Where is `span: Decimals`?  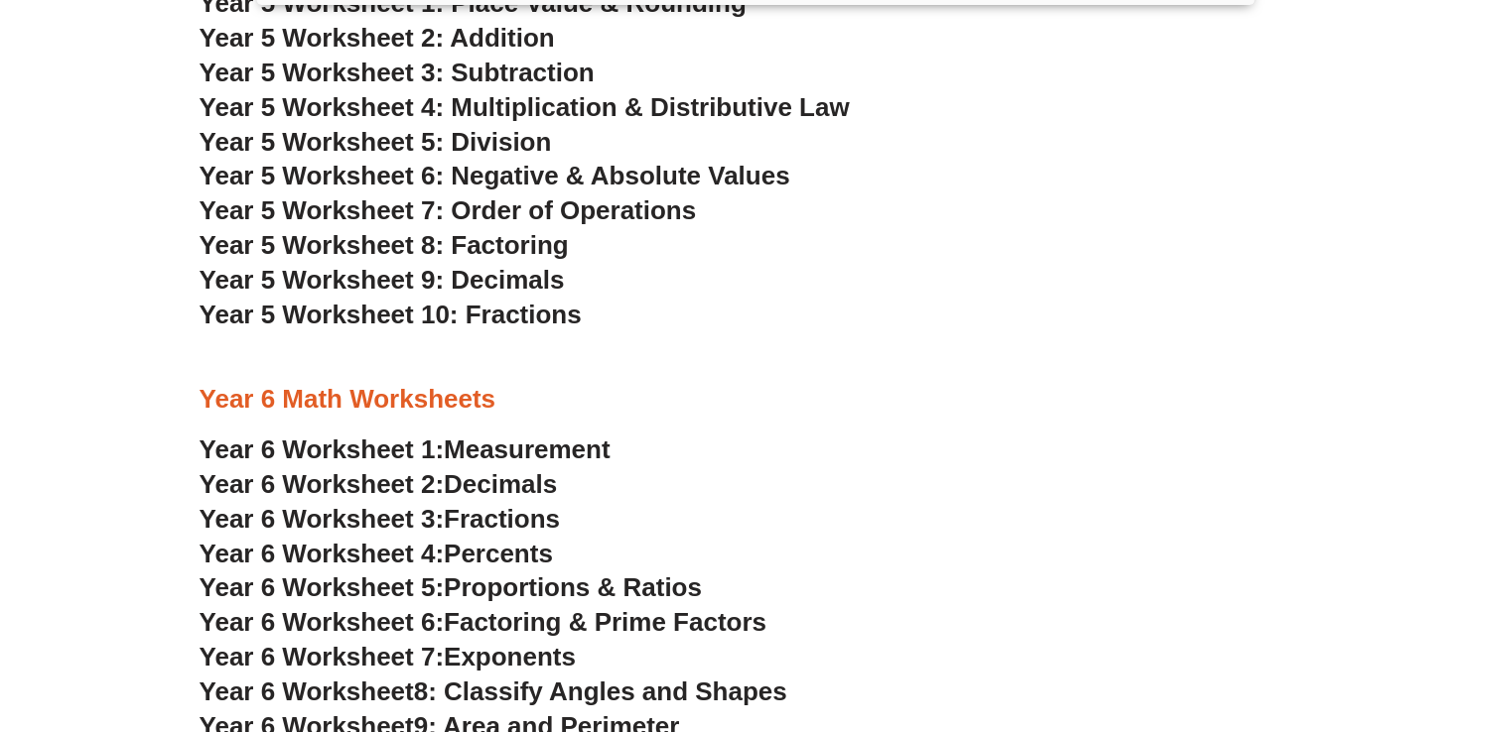 span: Decimals is located at coordinates (500, 484).